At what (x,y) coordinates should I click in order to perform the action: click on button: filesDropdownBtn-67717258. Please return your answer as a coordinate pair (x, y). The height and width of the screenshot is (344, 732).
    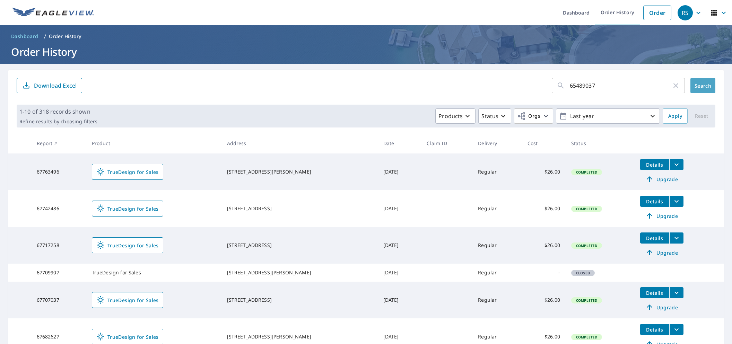
    Looking at the image, I should click on (676, 238).